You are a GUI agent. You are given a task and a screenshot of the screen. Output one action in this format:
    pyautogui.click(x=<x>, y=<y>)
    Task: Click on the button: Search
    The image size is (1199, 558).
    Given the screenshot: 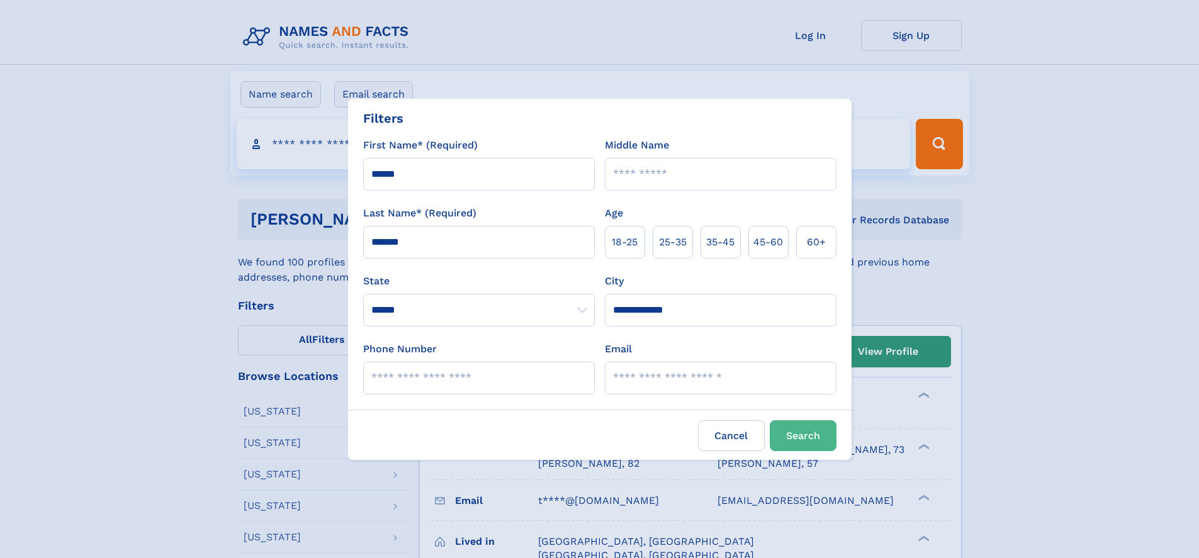 What is the action you would take?
    pyautogui.click(x=803, y=436)
    